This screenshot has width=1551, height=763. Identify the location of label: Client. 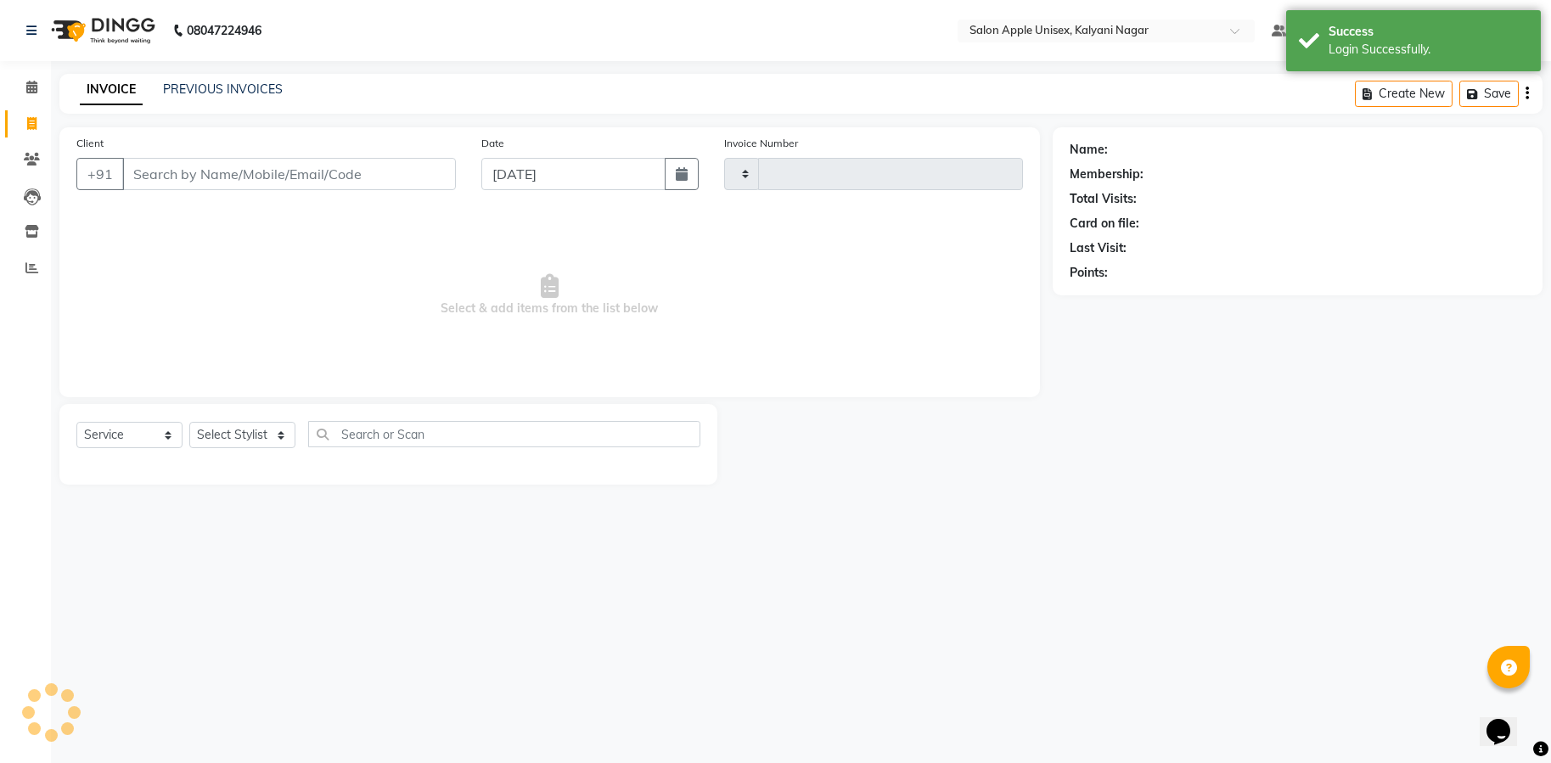
(90, 143).